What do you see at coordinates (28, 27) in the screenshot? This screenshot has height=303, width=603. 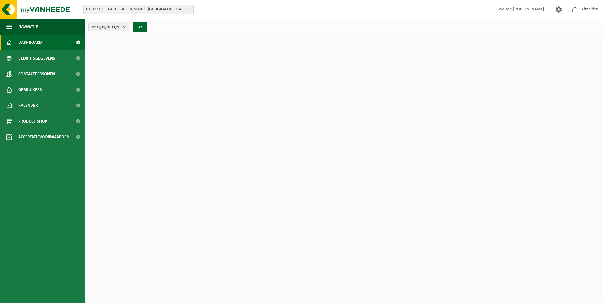 I see `span: Navigatie` at bounding box center [28, 27].